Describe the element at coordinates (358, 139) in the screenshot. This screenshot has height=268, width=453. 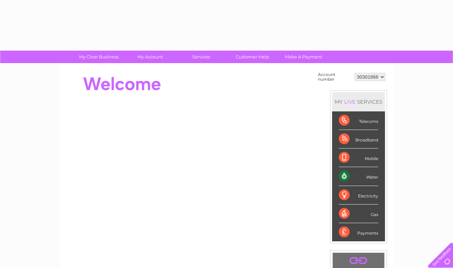
I see `div: Broadband` at that location.